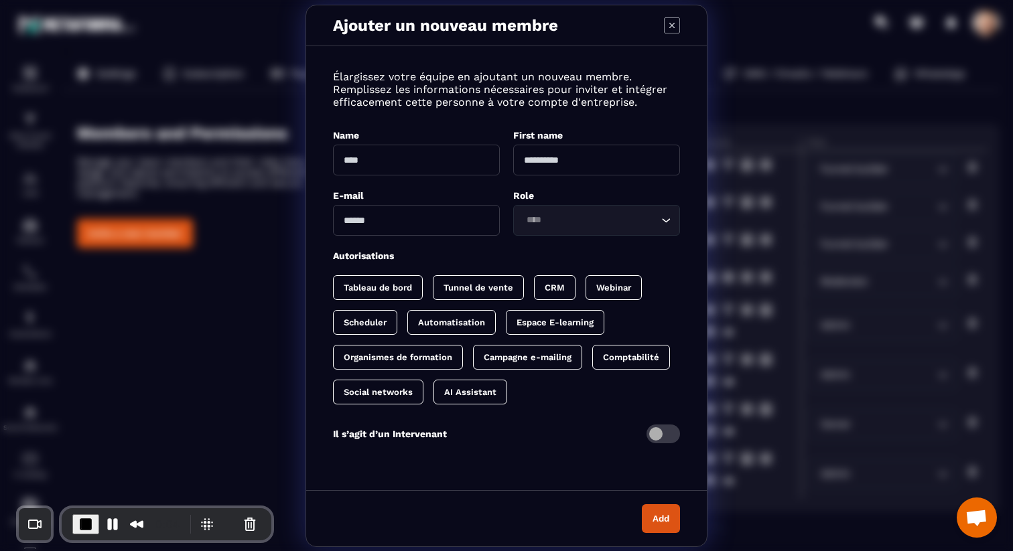 The height and width of the screenshot is (551, 1013). Describe the element at coordinates (538, 135) in the screenshot. I see `label: First name` at that location.